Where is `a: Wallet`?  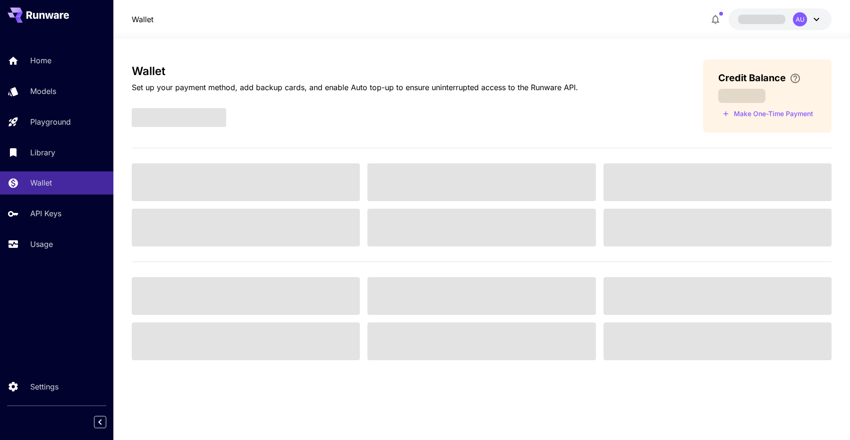
a: Wallet is located at coordinates (143, 19).